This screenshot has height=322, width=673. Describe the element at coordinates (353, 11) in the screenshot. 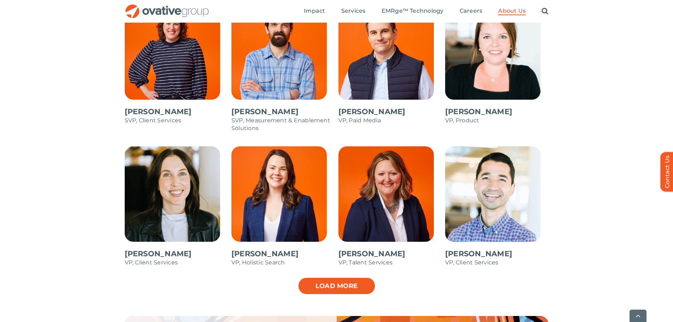

I see `span: Services` at that location.